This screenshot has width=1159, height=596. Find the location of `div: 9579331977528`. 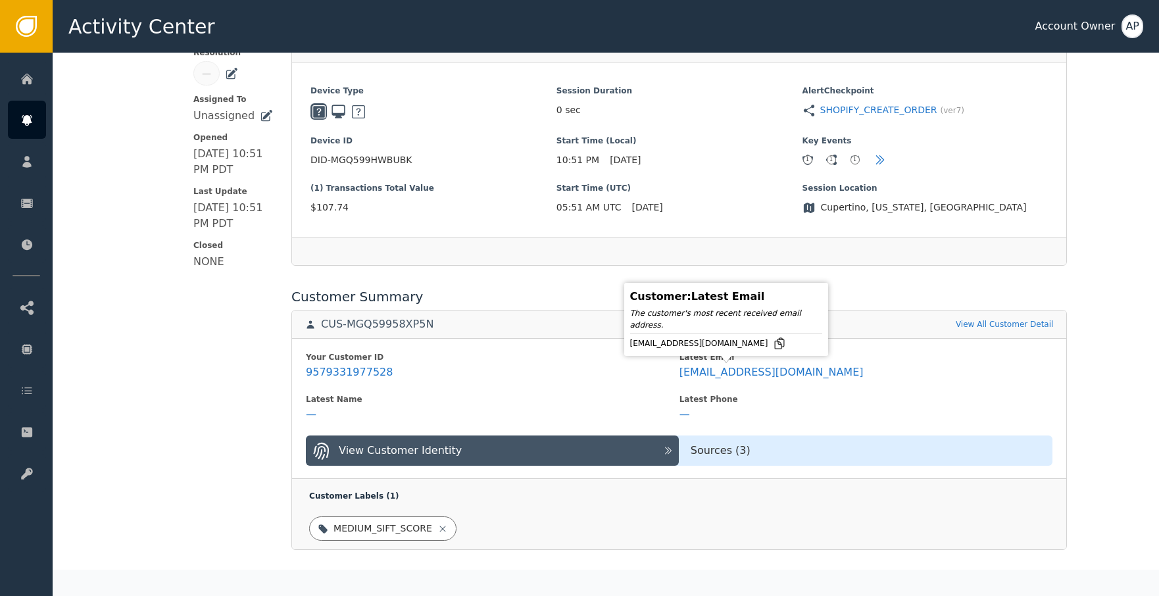

div: 9579331977528 is located at coordinates (349, 372).